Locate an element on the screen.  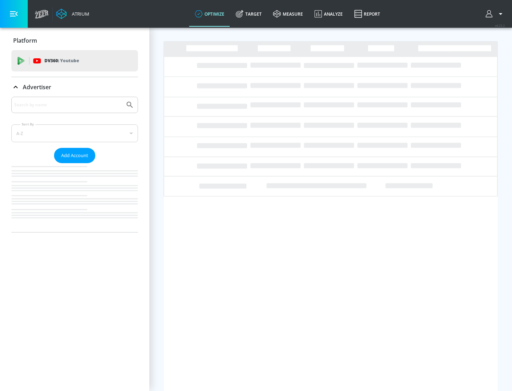
span: Add Account is located at coordinates (75, 155).